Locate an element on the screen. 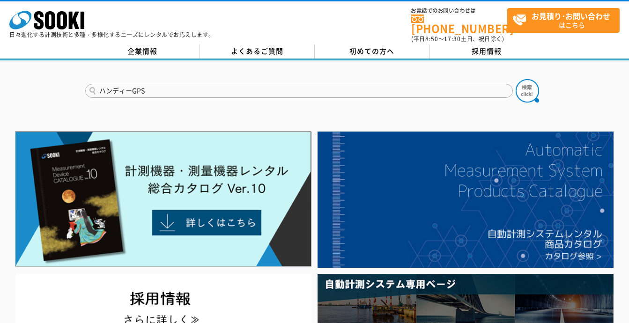 This screenshot has height=323, width=629. a: お見積り･お問い合わせはこちら is located at coordinates (564, 20).